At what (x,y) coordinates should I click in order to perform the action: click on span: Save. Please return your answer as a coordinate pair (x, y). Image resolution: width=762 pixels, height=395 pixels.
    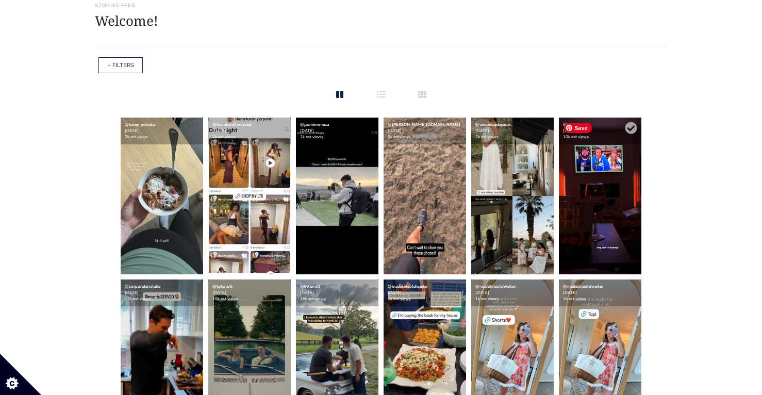
    Looking at the image, I should click on (578, 128).